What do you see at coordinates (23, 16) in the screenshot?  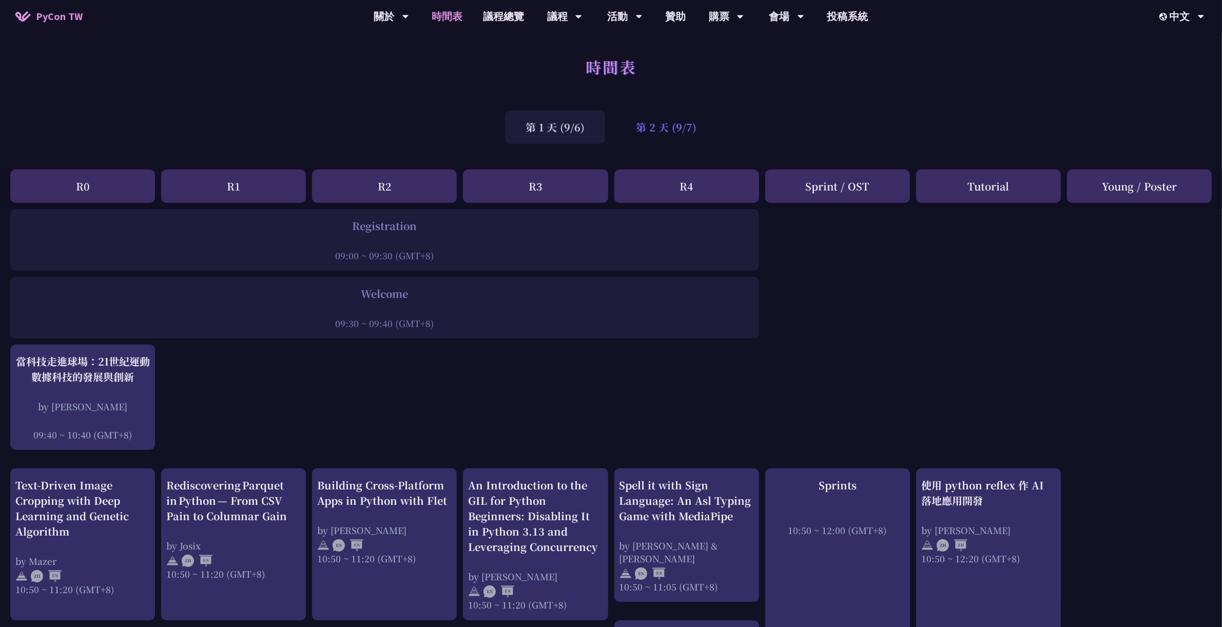 I see `img: Home icon of PyCon TW 2025` at bounding box center [23, 16].